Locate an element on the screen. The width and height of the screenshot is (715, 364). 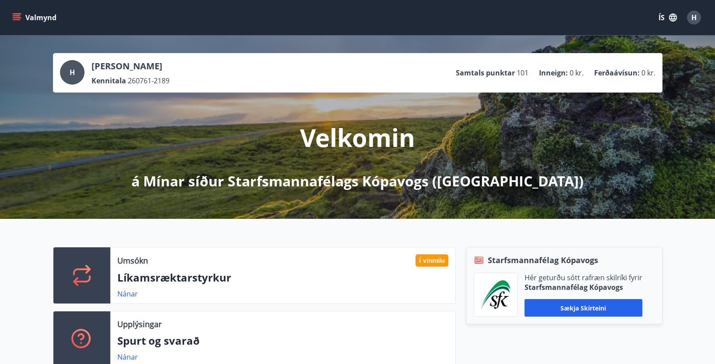
p: Samtals punktar is located at coordinates (485, 73).